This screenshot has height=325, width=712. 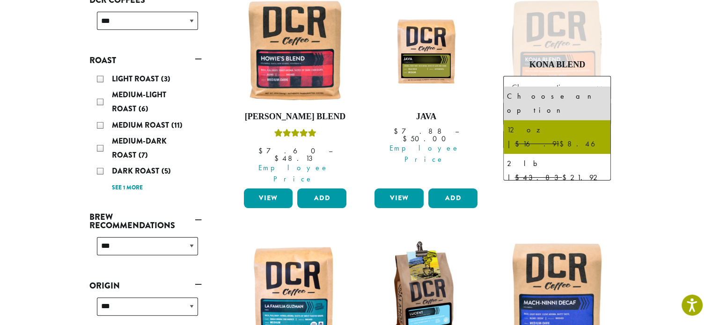 I want to click on div: 2 lb | $21.92, so click(x=557, y=171).